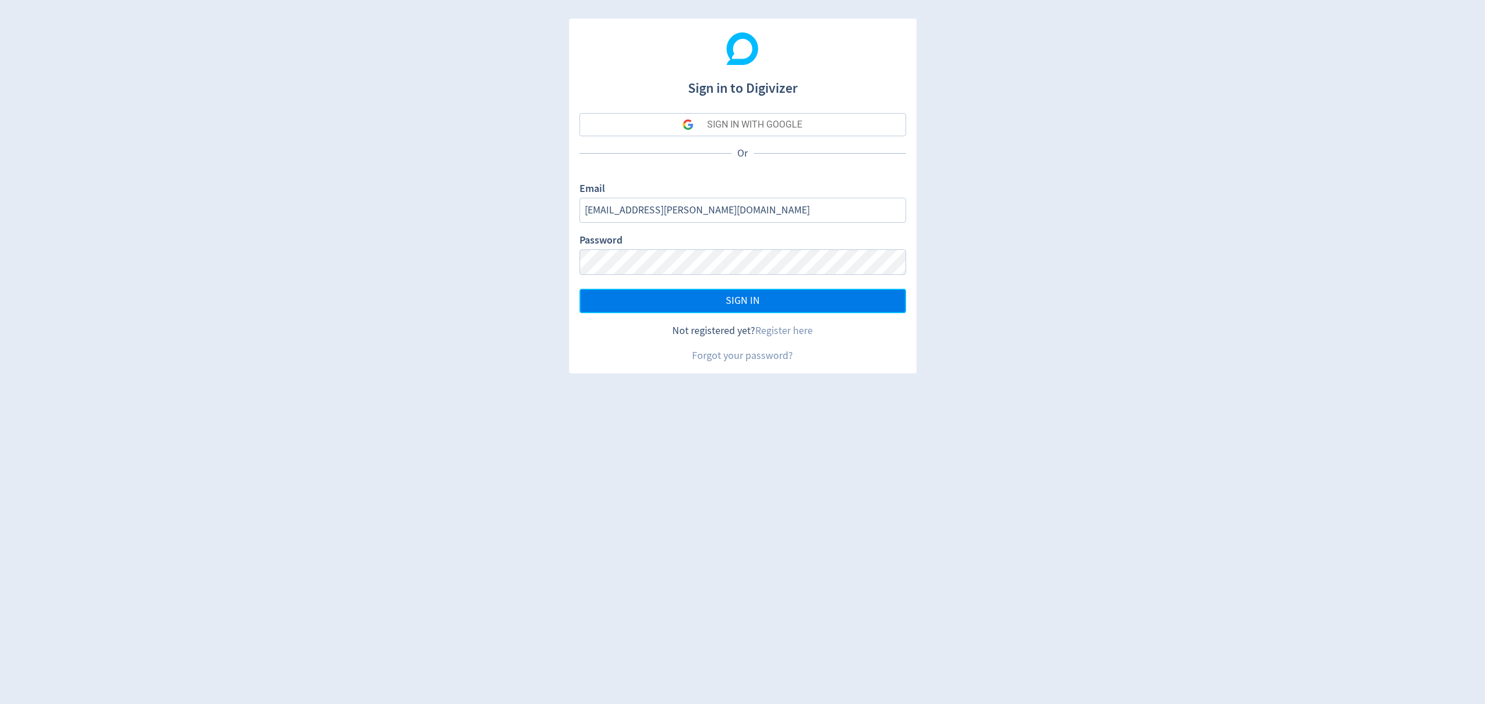 This screenshot has height=704, width=1485. What do you see at coordinates (592, 190) in the screenshot?
I see `label: Email` at bounding box center [592, 190].